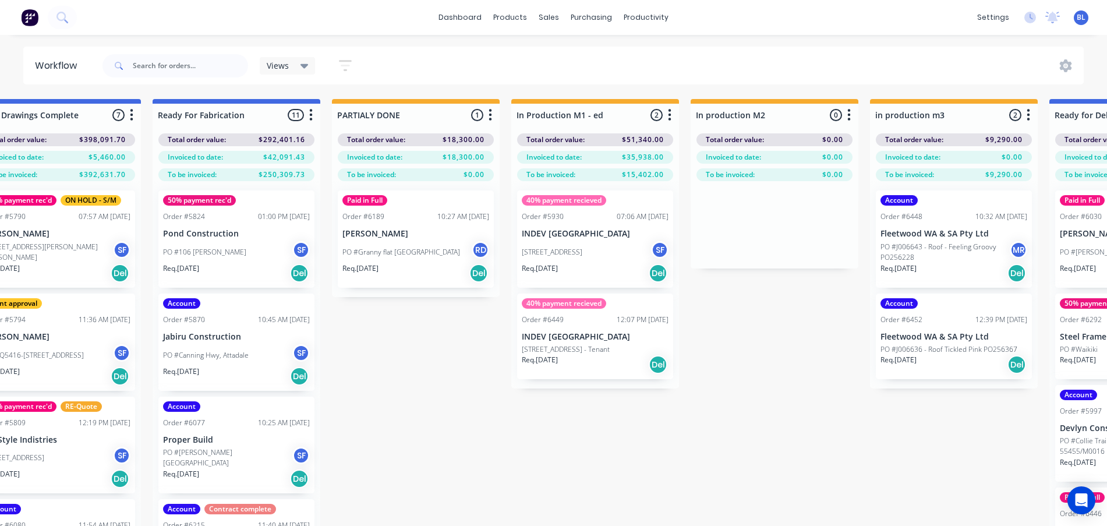  What do you see at coordinates (901, 217) in the screenshot?
I see `div: Order #6448` at bounding box center [901, 217].